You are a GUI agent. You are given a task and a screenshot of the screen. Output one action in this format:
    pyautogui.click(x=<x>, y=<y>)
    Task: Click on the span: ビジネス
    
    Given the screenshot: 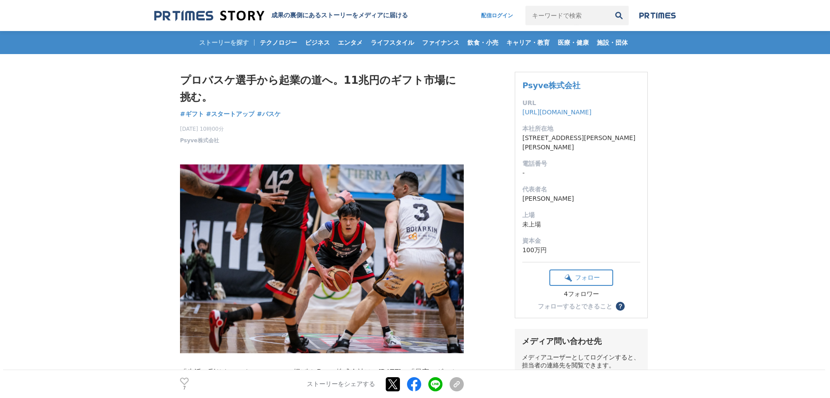 What is the action you would take?
    pyautogui.click(x=318, y=43)
    